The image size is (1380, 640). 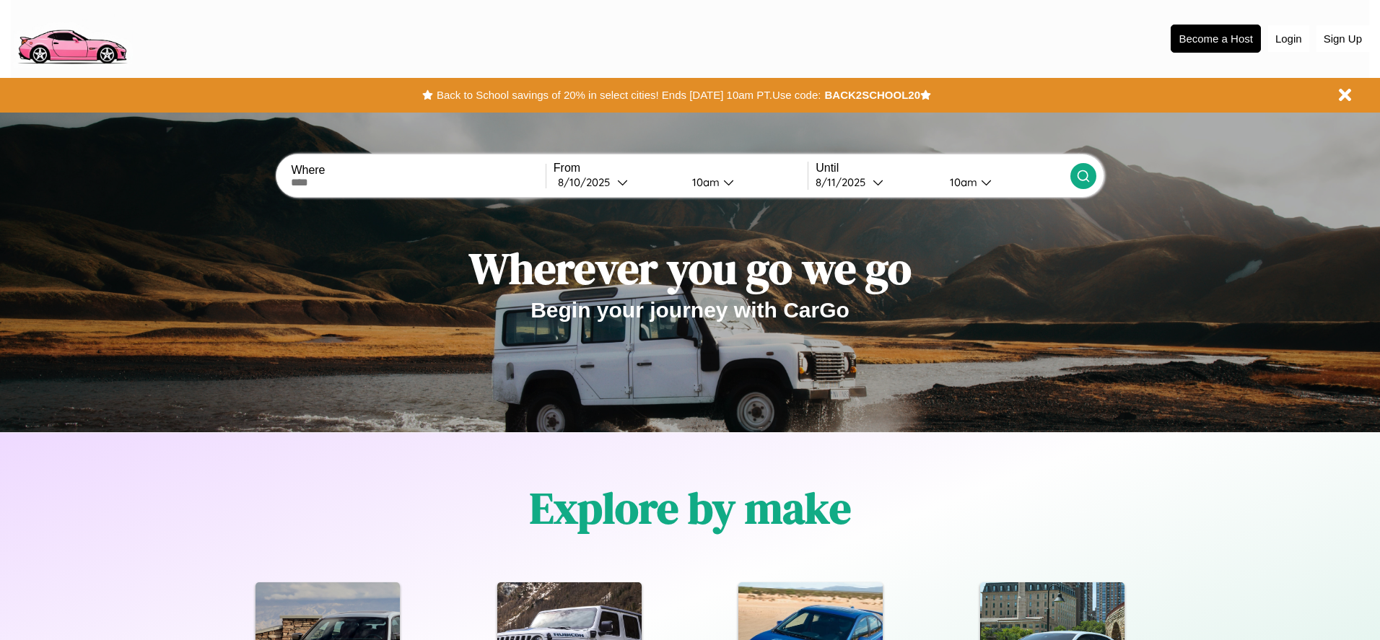 What do you see at coordinates (1289, 38) in the screenshot?
I see `button: Login` at bounding box center [1289, 38].